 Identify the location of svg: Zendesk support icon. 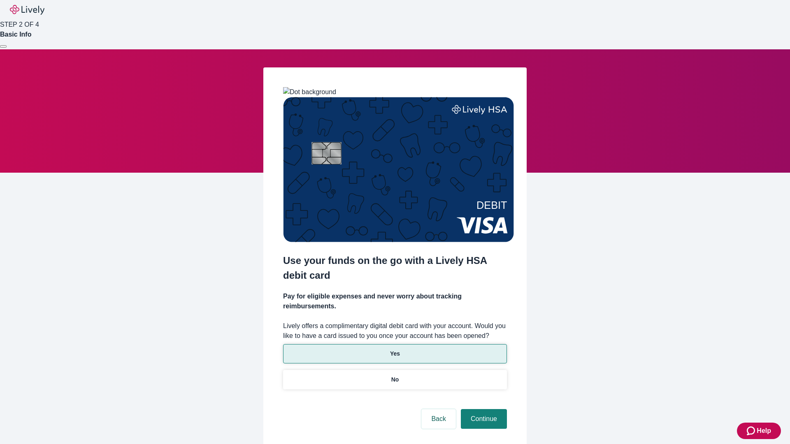
(752, 431).